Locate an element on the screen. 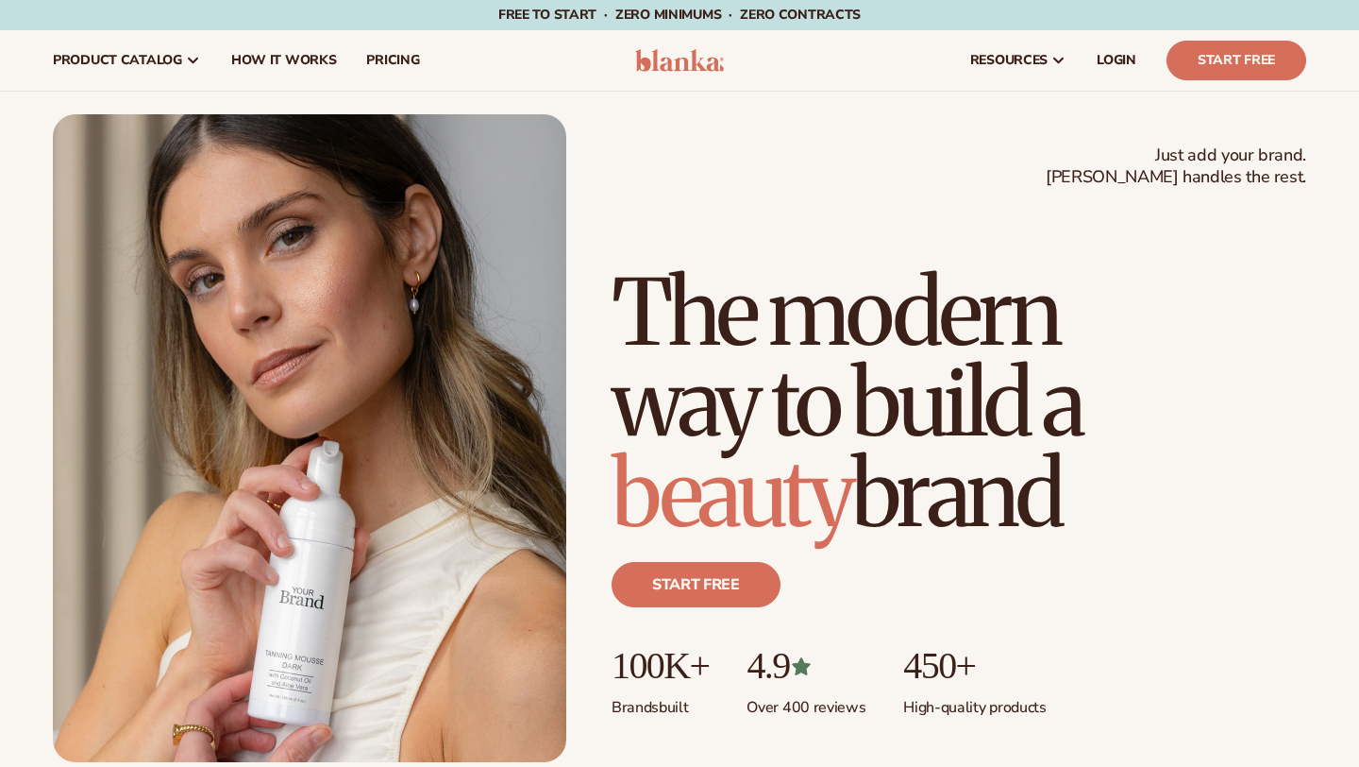 This screenshot has height=767, width=1359. p: 450+ is located at coordinates (974, 666).